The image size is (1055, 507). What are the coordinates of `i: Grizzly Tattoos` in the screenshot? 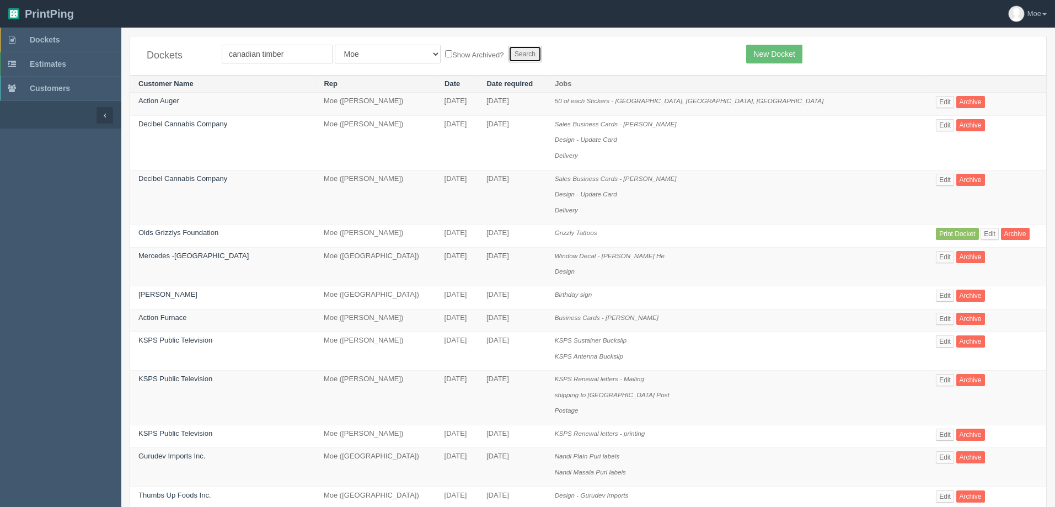 It's located at (576, 232).